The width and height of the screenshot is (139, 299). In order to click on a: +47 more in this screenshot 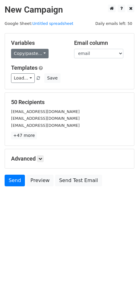, I will do `click(24, 135)`.